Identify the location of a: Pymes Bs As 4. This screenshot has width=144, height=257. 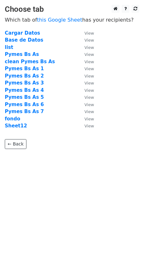
(24, 90).